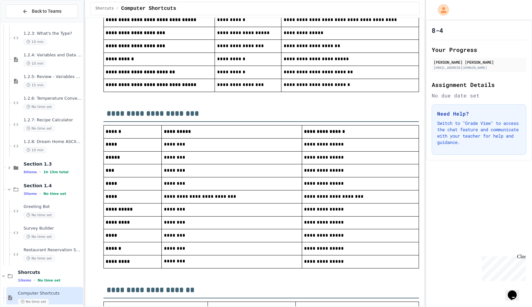 Image resolution: width=532 pixels, height=307 pixels. What do you see at coordinates (479, 114) in the screenshot?
I see `h3: Need Help?` at bounding box center [479, 114].